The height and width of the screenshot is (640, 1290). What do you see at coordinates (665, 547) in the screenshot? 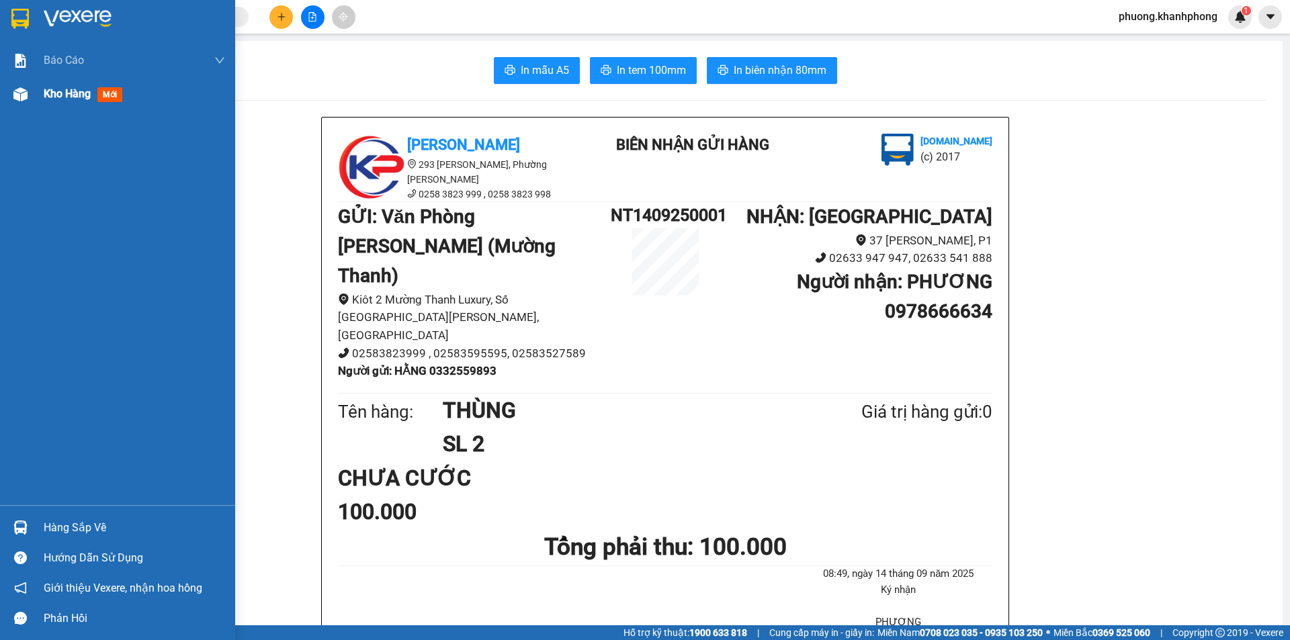
I see `h1: Tổng phải thu: 100.000` at bounding box center [665, 547].